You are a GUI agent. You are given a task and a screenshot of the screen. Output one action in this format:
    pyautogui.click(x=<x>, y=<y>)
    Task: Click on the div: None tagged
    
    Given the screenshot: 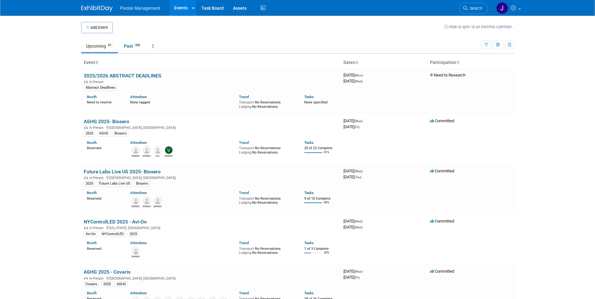 What is the action you would take?
    pyautogui.click(x=182, y=102)
    